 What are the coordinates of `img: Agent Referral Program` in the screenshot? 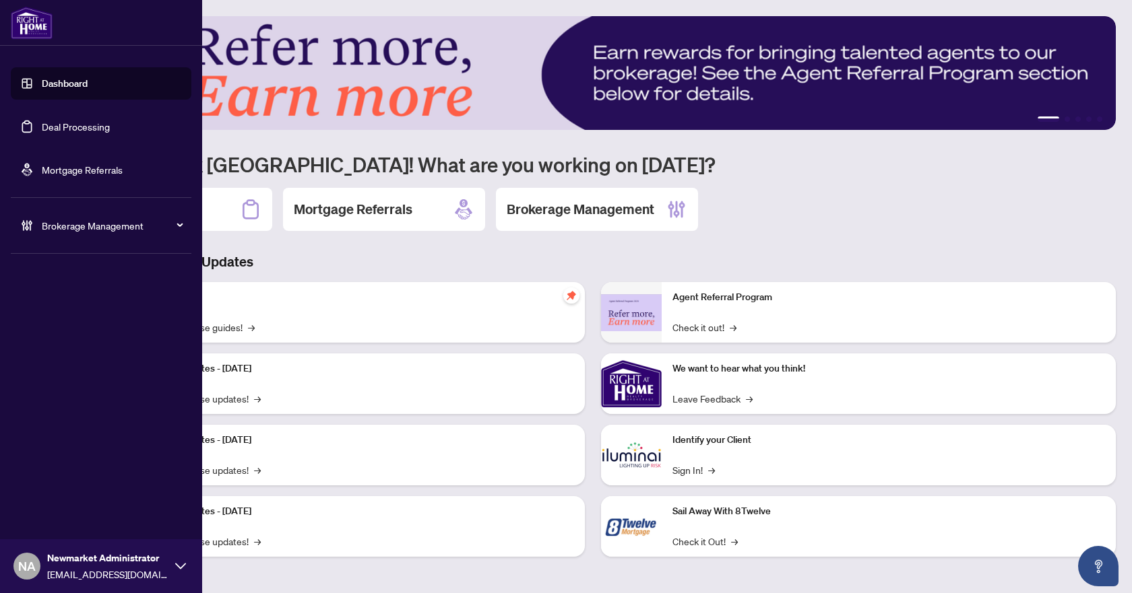 It's located at (631, 313).